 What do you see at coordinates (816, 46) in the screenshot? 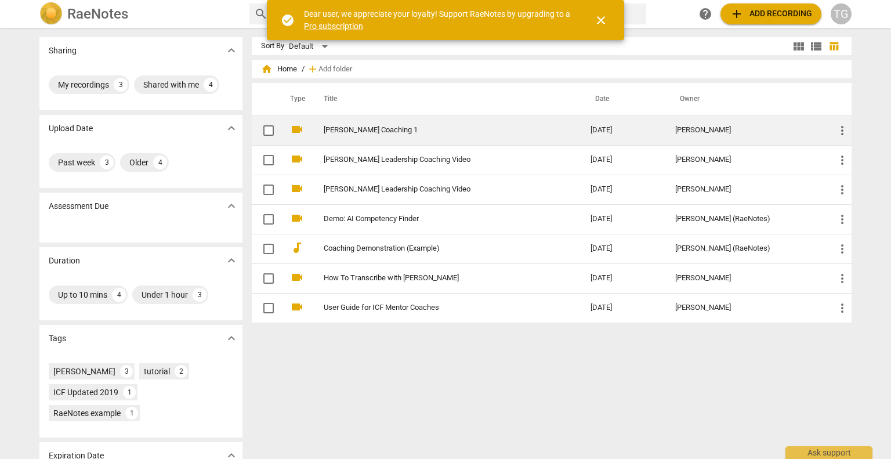
I see `span: view_list` at bounding box center [816, 46].